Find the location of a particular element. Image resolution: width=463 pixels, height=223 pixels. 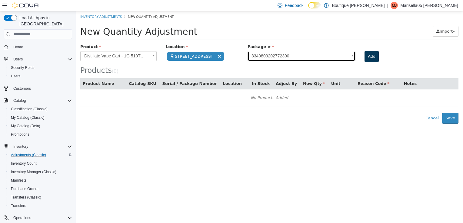

span: 3340809202772390 is located at coordinates (222, 45).